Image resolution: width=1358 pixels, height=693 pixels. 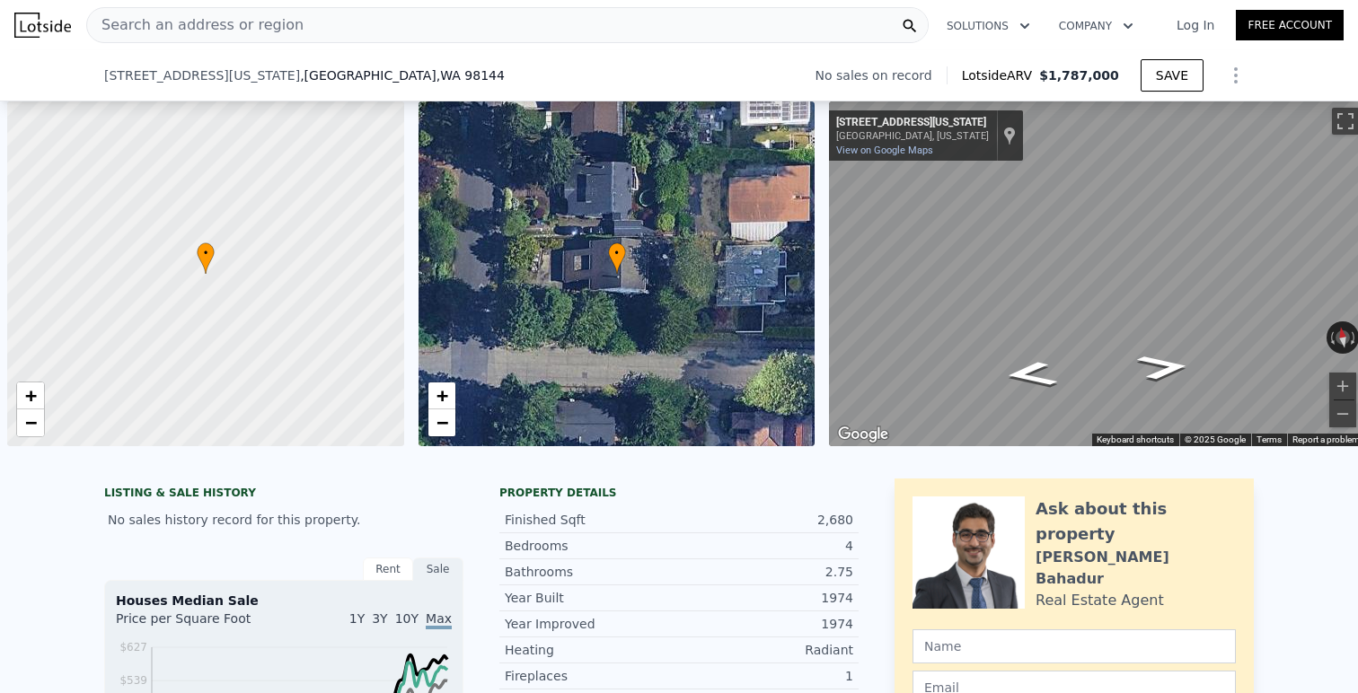 What do you see at coordinates (592, 624) in the screenshot?
I see `div: Year Improved` at bounding box center [592, 624].